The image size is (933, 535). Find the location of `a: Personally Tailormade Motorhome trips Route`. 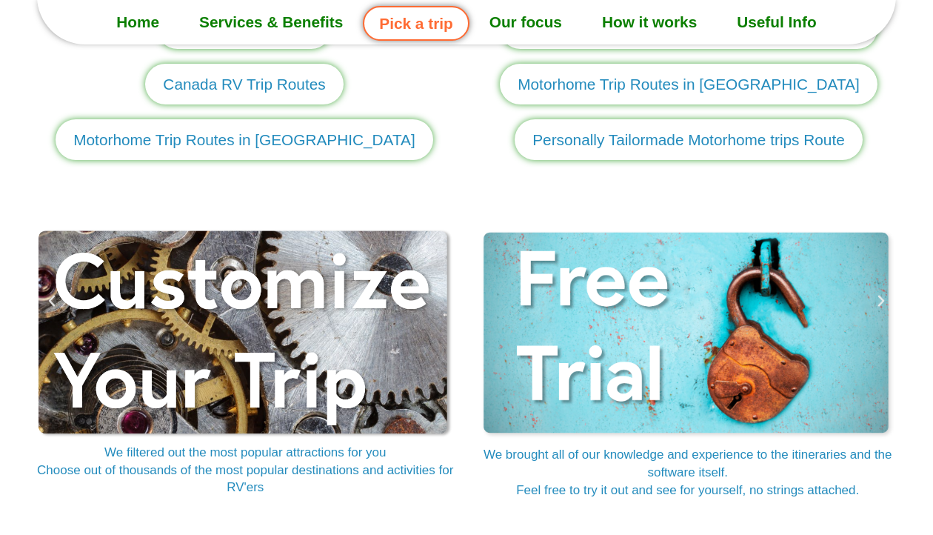

a: Personally Tailormade Motorhome trips Route is located at coordinates (689, 139).